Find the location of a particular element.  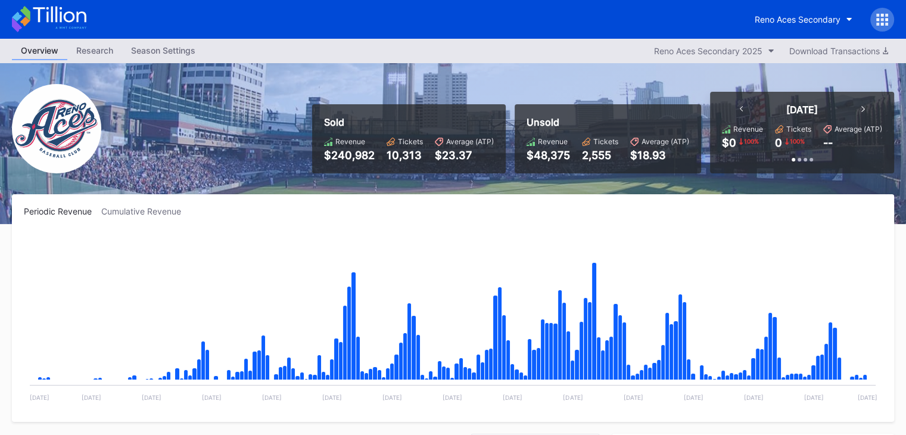

div: 2,555 is located at coordinates (600, 155).